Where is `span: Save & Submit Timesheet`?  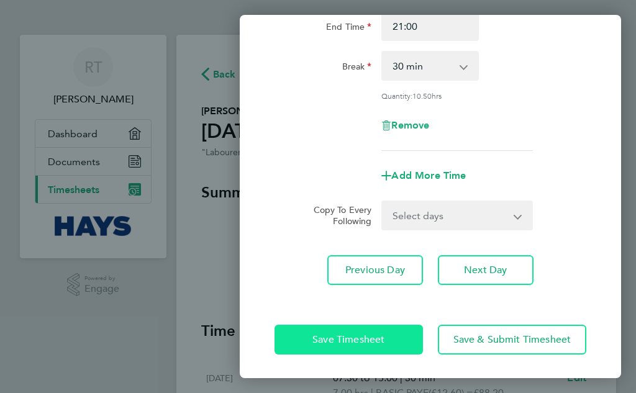
span: Save & Submit Timesheet is located at coordinates (512, 340).